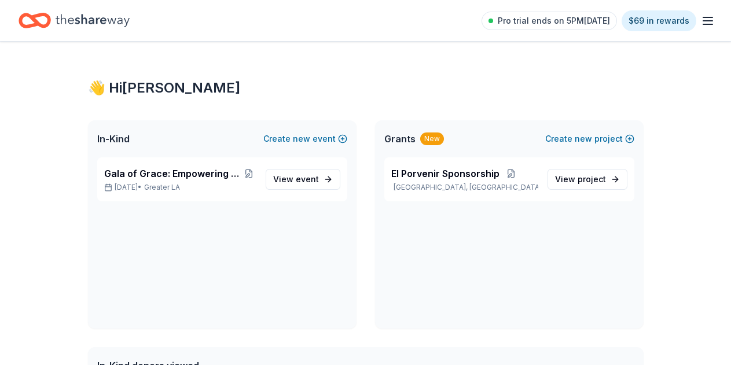 This screenshot has height=365, width=731. I want to click on a: View event, so click(303, 179).